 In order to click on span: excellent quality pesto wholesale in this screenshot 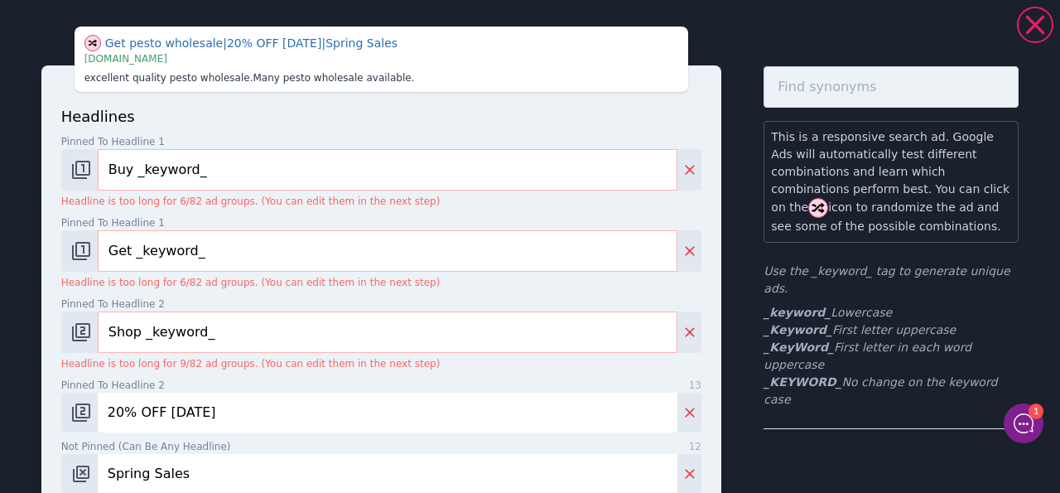, I will do `click(169, 78)`.